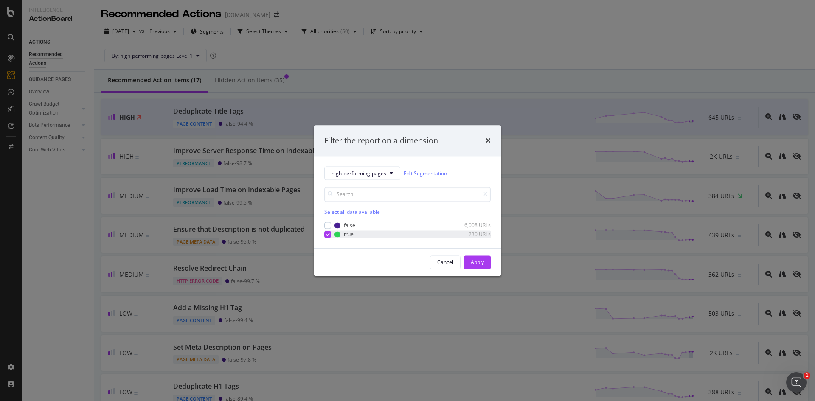  I want to click on div: Apply, so click(477, 262).